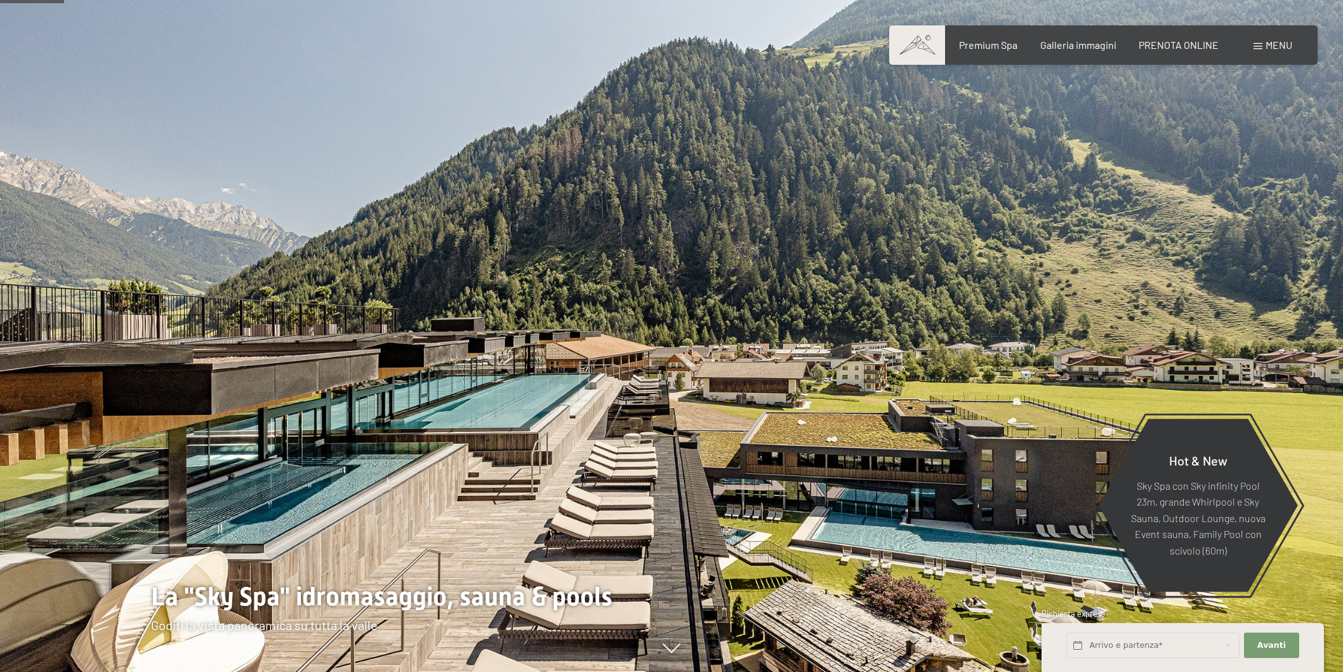 This screenshot has width=1343, height=672. Describe the element at coordinates (1272, 645) in the screenshot. I see `span: Avanti` at that location.